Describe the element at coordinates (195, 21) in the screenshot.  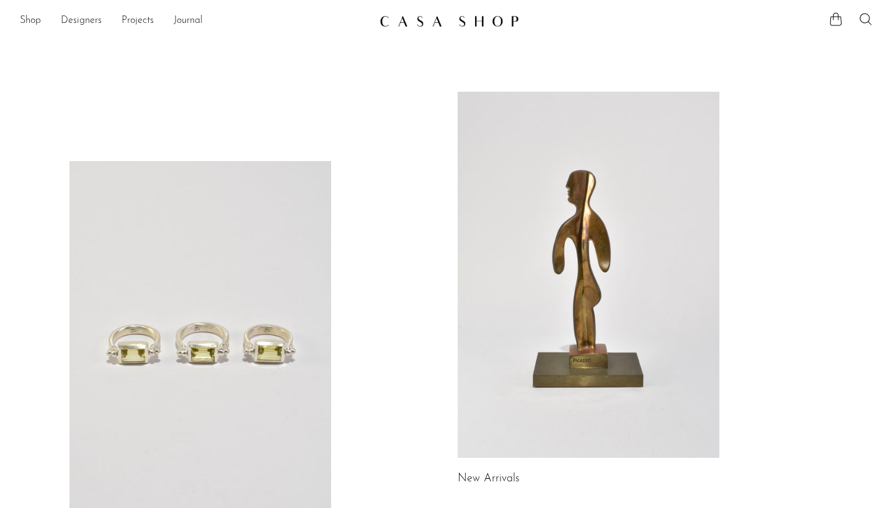
I see `nav: Desktop navigation` at that location.